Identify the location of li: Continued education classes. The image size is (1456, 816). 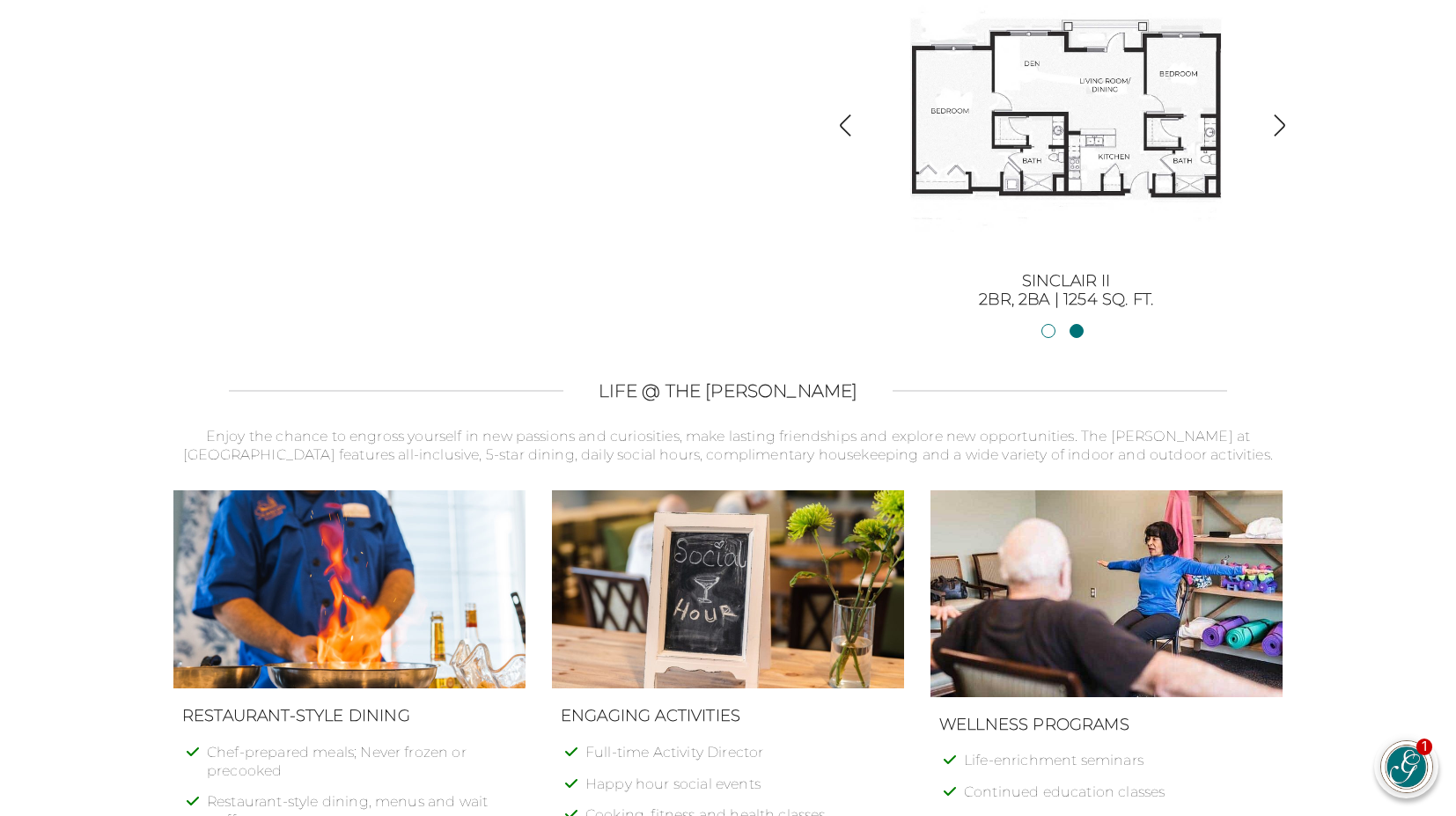
(1119, 799).